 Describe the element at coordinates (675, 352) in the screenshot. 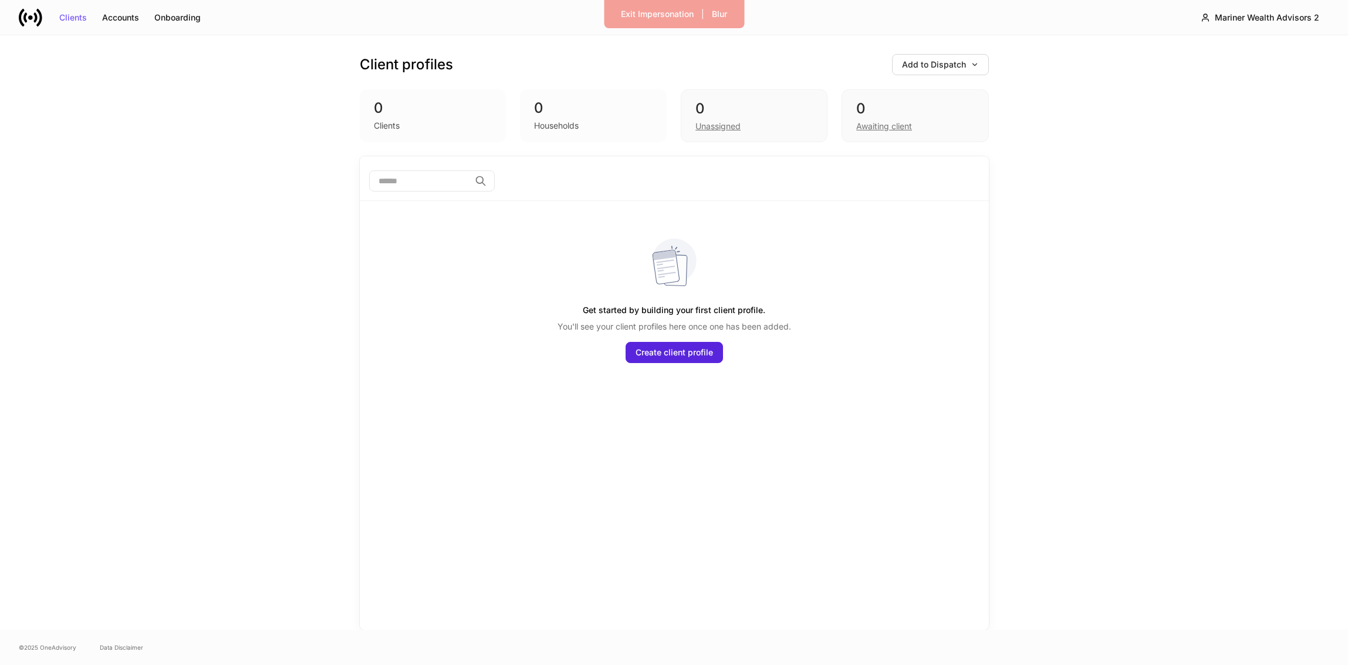

I see `div: Create client profile` at that location.